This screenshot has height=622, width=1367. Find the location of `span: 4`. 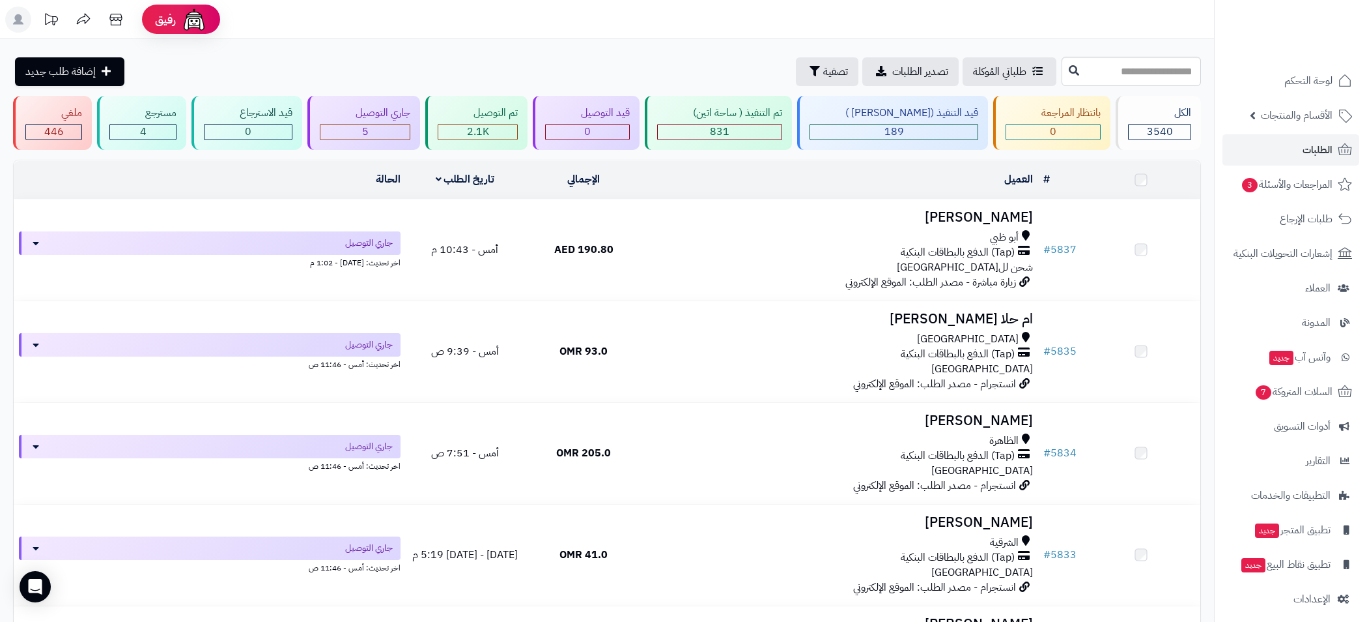

span: 4 is located at coordinates (143, 132).